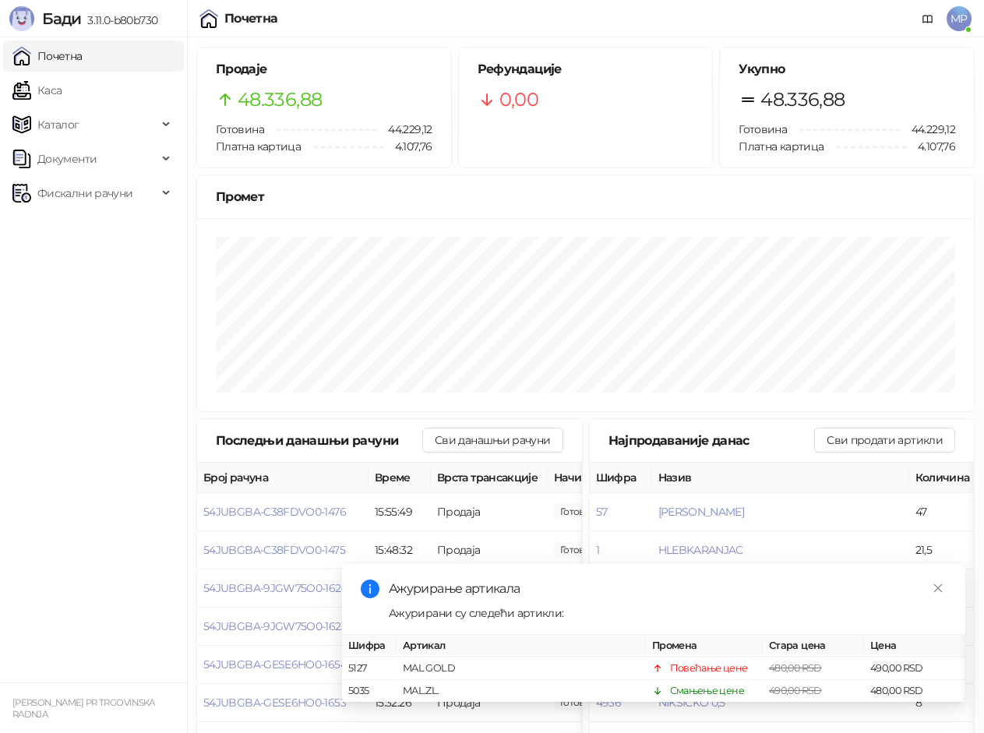 The height and width of the screenshot is (733, 984). I want to click on td: 47, so click(944, 512).